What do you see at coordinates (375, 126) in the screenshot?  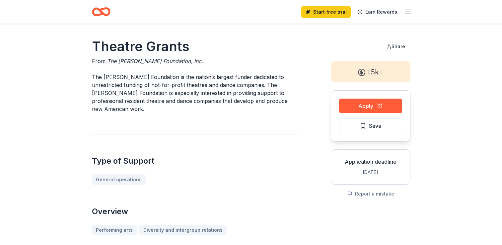 I see `span: Save` at bounding box center [375, 126].